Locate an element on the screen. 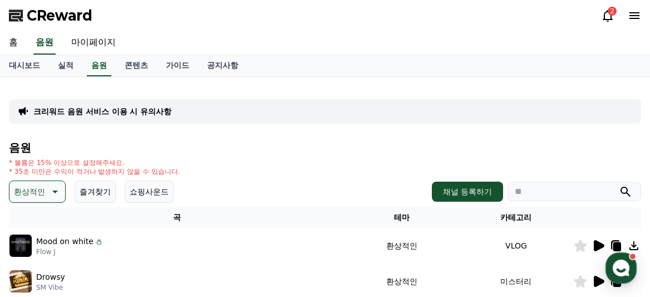  th: 곡 is located at coordinates (177, 217).